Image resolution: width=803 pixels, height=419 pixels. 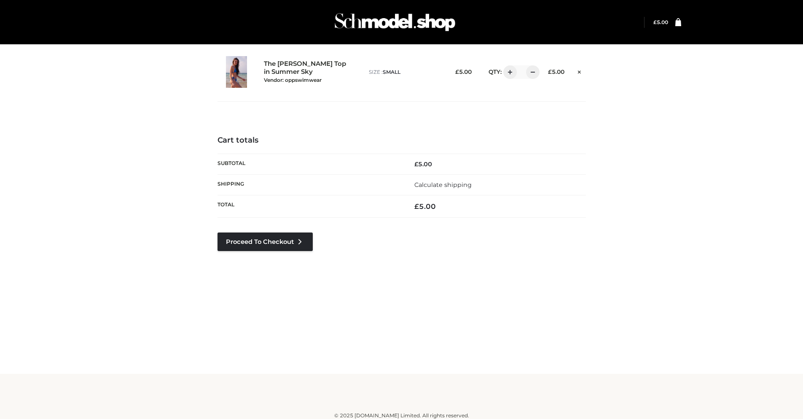 I want to click on a: Schmodel Admin 964, so click(x=395, y=22).